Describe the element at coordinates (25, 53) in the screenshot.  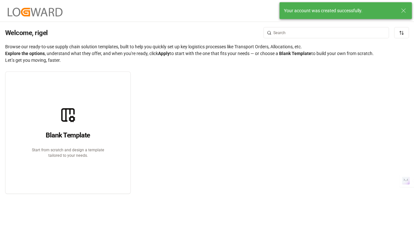
I see `strong: Explore the options` at that location.